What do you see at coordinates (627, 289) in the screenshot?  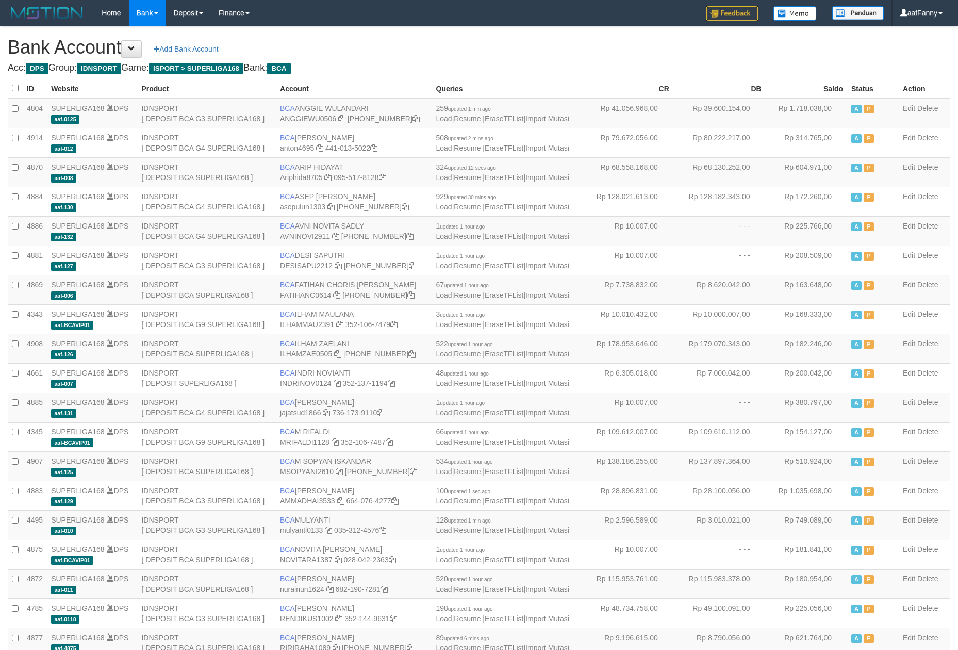 I see `td: Rp 7.738.832,00` at bounding box center [627, 289].